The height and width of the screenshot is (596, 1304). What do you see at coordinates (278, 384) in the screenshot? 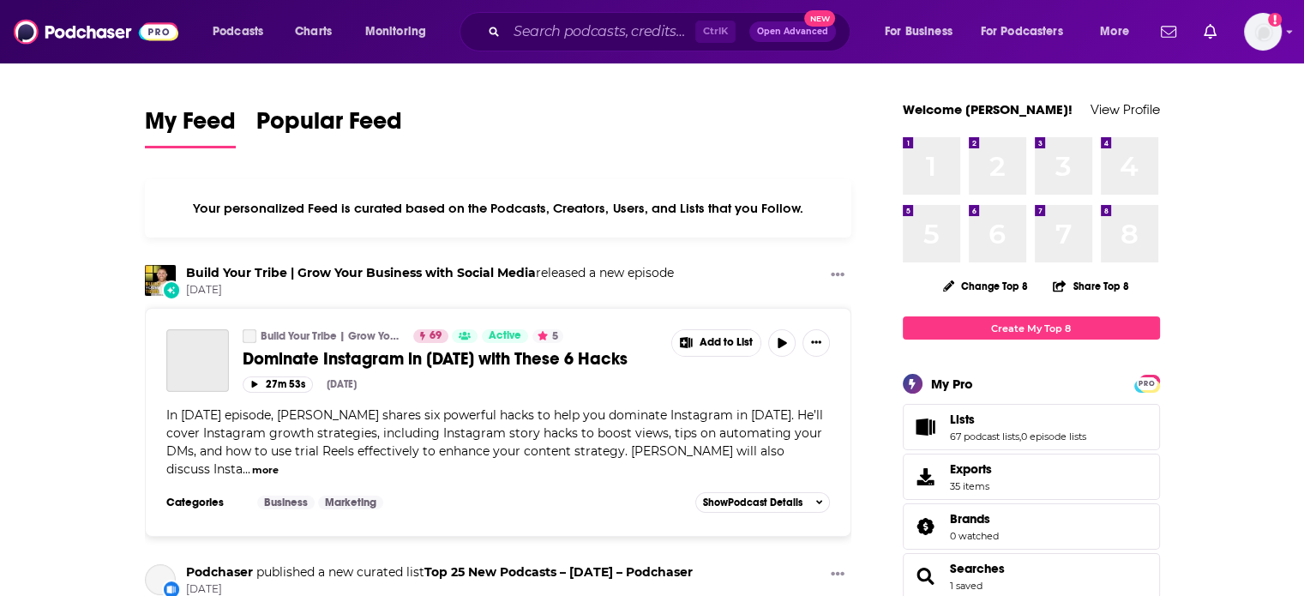
I see `button: 27m 53s` at bounding box center [278, 384].